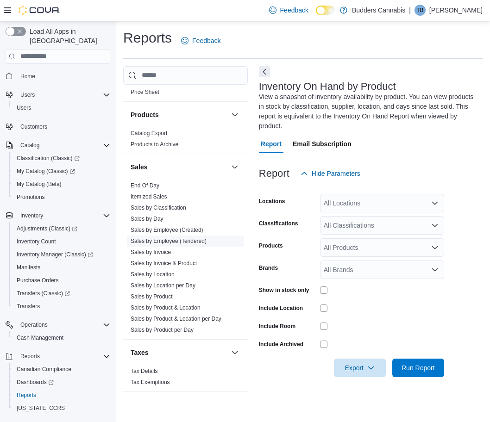 The image size is (490, 422). What do you see at coordinates (62, 242) in the screenshot?
I see `button: Inventory Count` at bounding box center [62, 242].